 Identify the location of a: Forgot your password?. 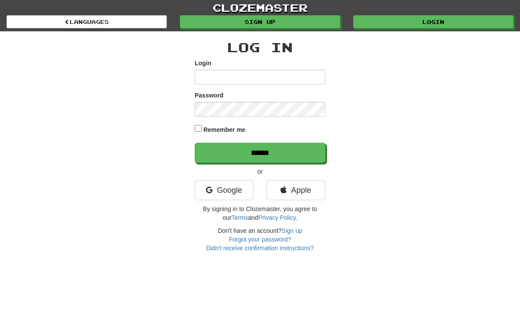
(260, 240).